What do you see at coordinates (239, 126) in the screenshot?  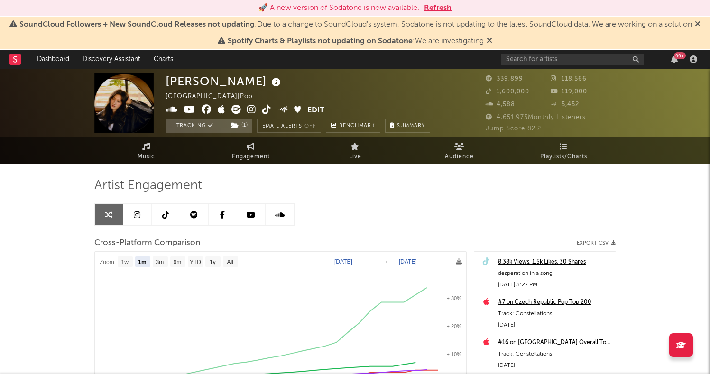 I see `button: (1)` at bounding box center [239, 126].